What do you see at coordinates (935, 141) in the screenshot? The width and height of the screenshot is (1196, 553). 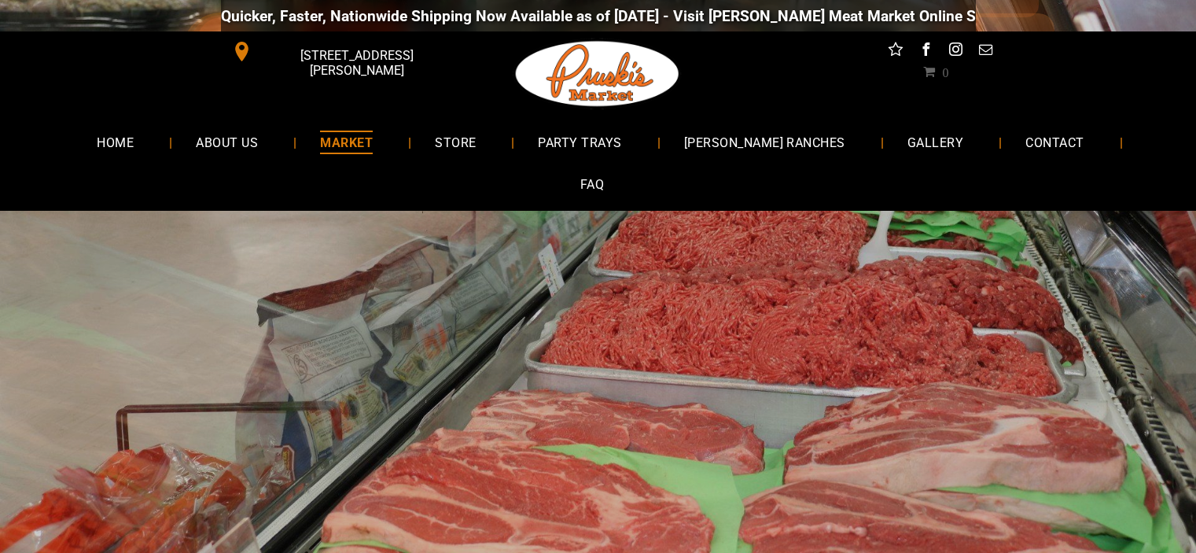 I see `a: GALLERY` at bounding box center [935, 141].